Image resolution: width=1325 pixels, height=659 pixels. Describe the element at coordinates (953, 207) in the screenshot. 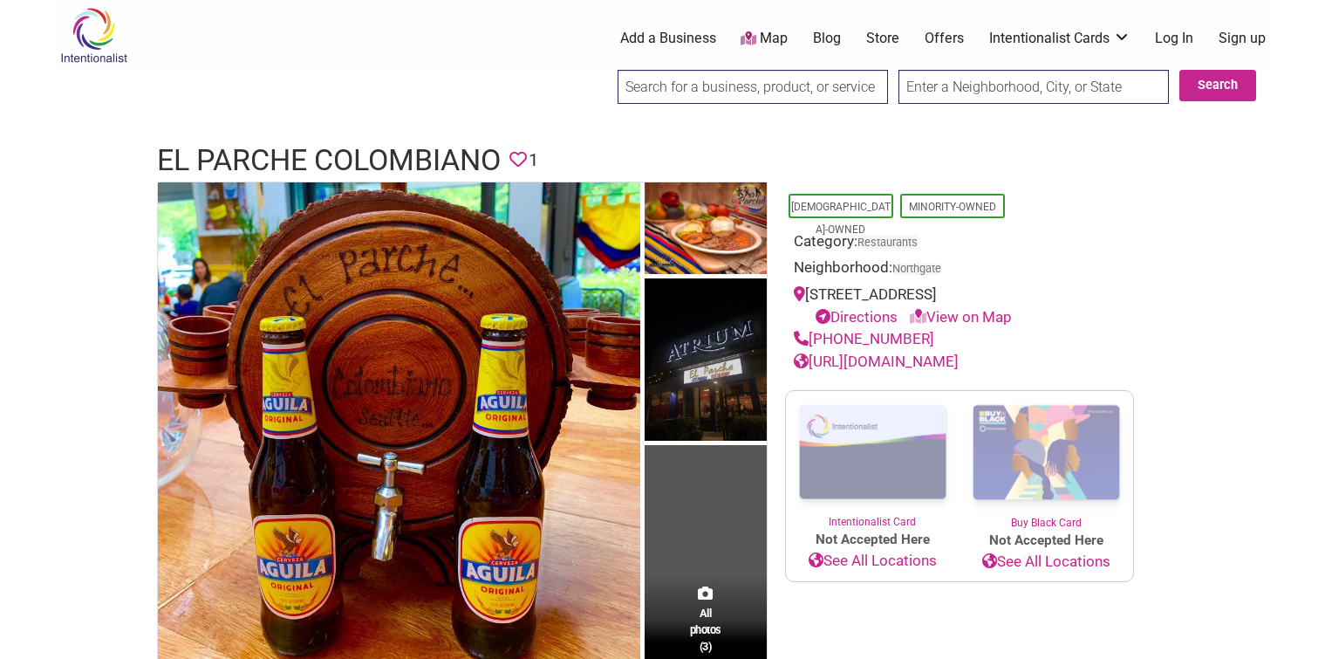

I see `a: Minority-Owned` at that location.